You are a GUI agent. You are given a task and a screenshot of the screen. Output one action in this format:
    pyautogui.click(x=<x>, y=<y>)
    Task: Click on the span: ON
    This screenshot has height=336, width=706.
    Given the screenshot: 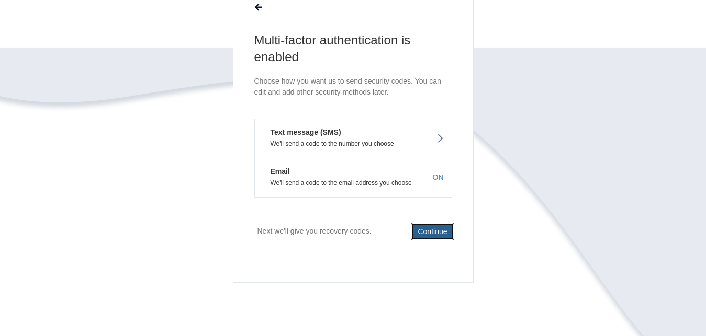 What is the action you would take?
    pyautogui.click(x=438, y=177)
    